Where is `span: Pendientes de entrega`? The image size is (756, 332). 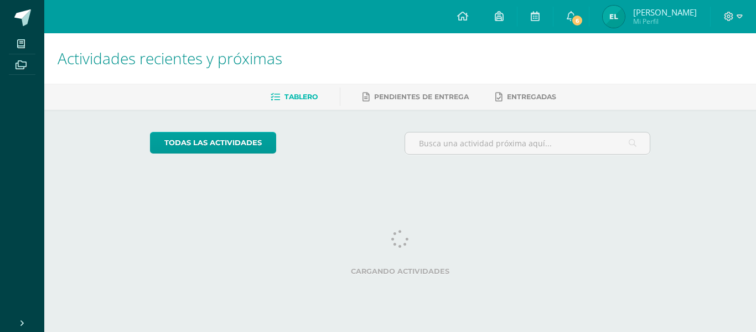 span: Pendientes de entrega is located at coordinates (421, 96).